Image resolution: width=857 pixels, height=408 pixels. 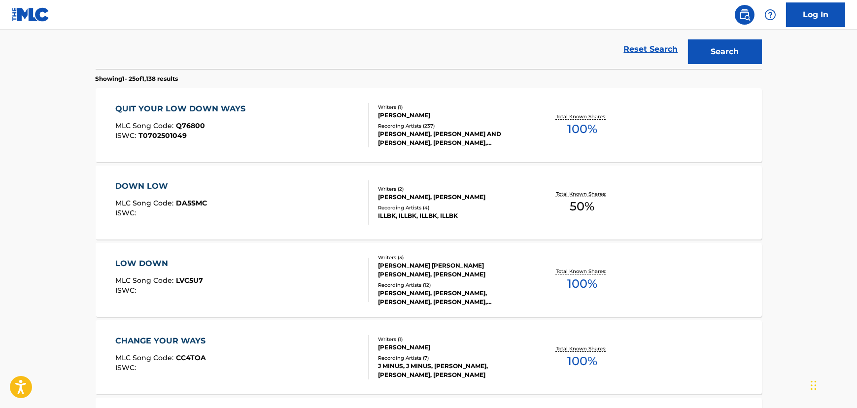 I want to click on span: CC4TOA, so click(x=191, y=358).